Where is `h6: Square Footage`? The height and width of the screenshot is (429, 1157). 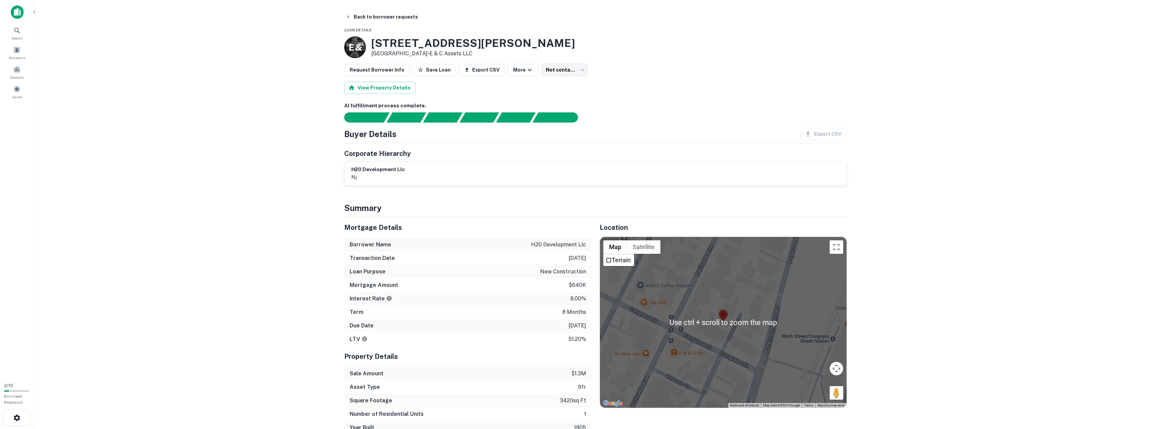 h6: Square Footage is located at coordinates (371, 401).